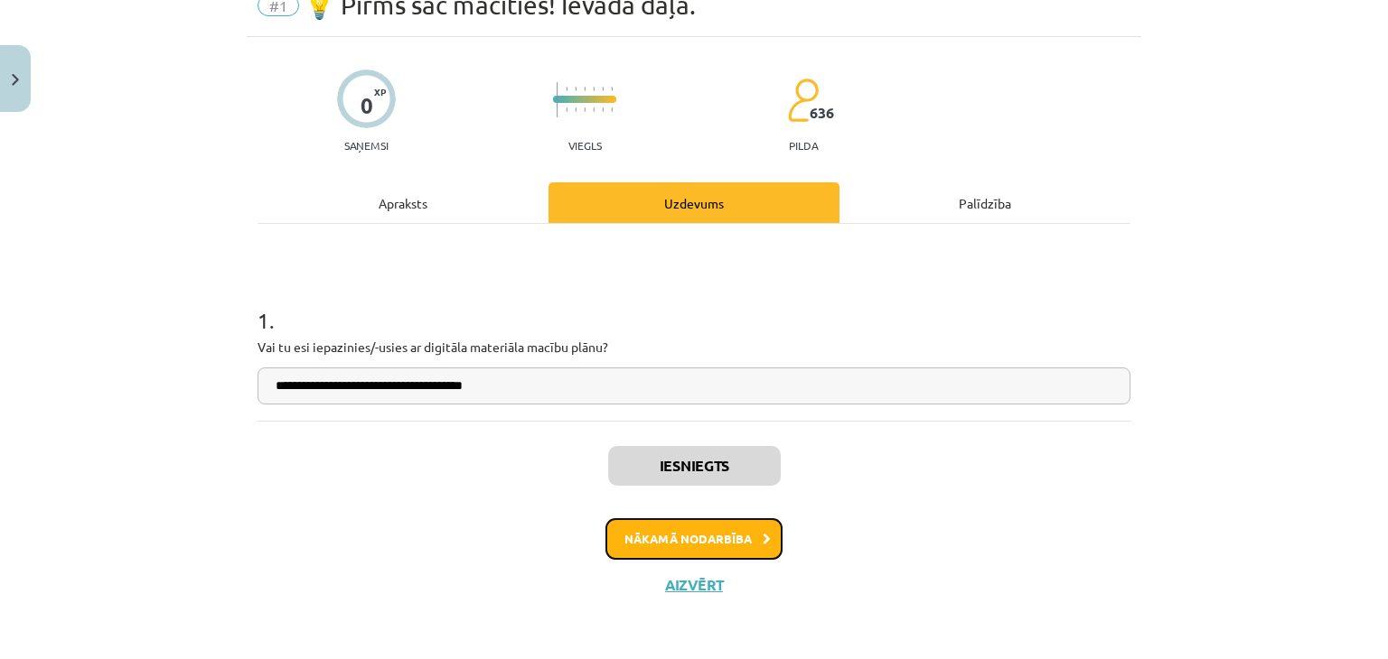 This screenshot has width=1388, height=659. What do you see at coordinates (821, 113) in the screenshot?
I see `span: 636` at bounding box center [821, 113].